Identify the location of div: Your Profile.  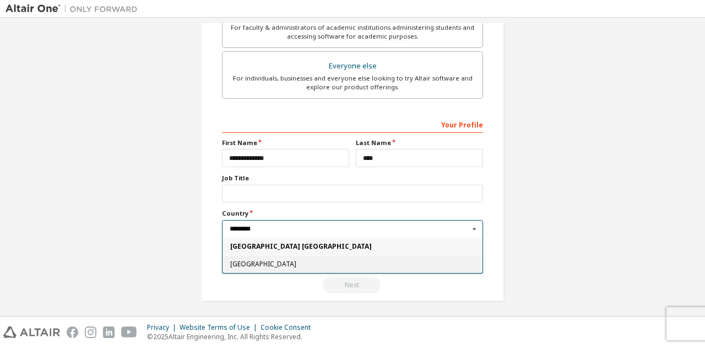
(353, 124).